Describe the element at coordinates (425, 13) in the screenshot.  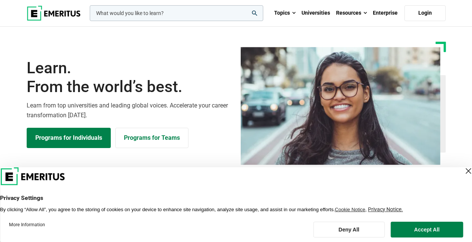
I see `a: Login` at that location.